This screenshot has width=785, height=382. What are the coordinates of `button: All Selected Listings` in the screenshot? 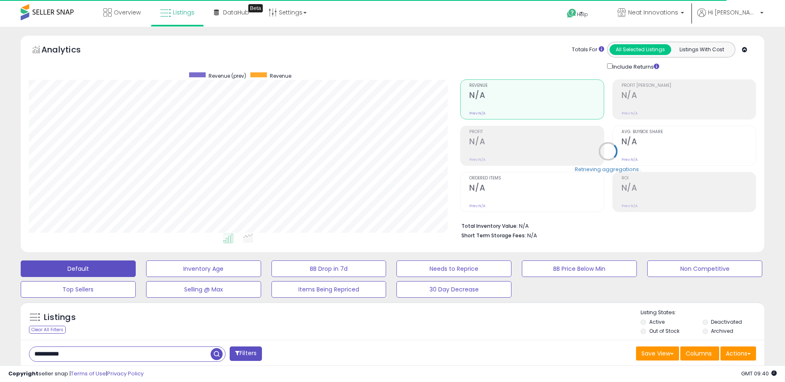 It's located at (640, 50).